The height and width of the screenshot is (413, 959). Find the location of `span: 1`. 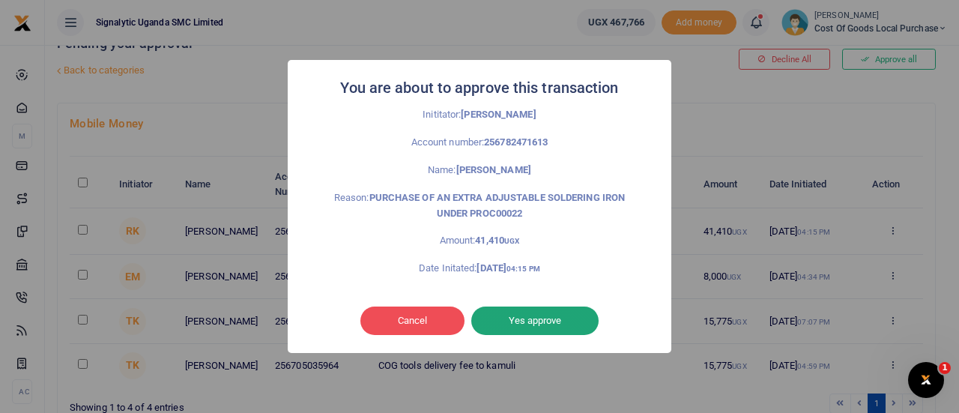

span: 1 is located at coordinates (945, 368).